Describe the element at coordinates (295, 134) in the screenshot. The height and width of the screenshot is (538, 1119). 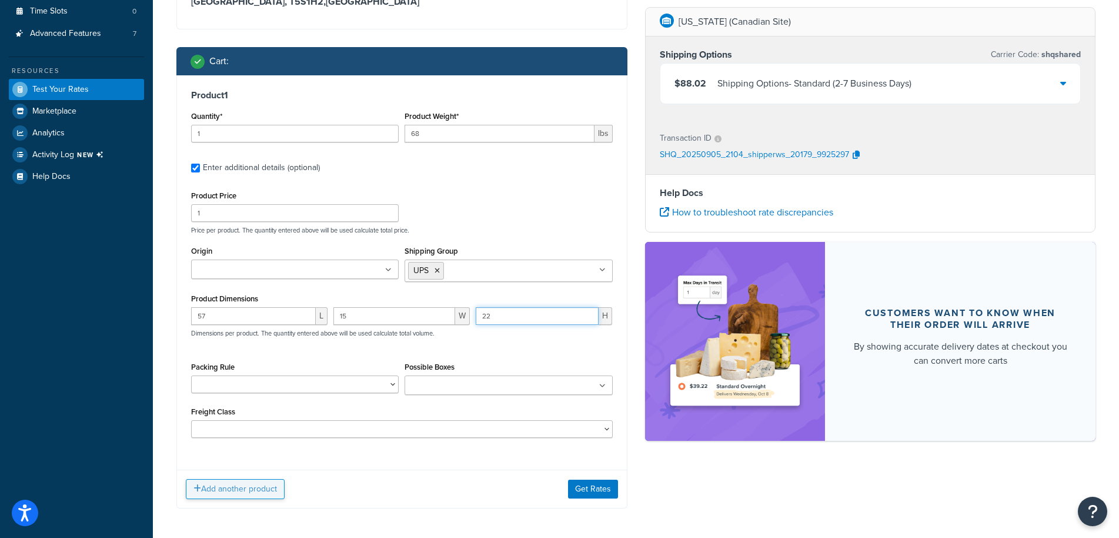
I see `input: 0.0` at that location.